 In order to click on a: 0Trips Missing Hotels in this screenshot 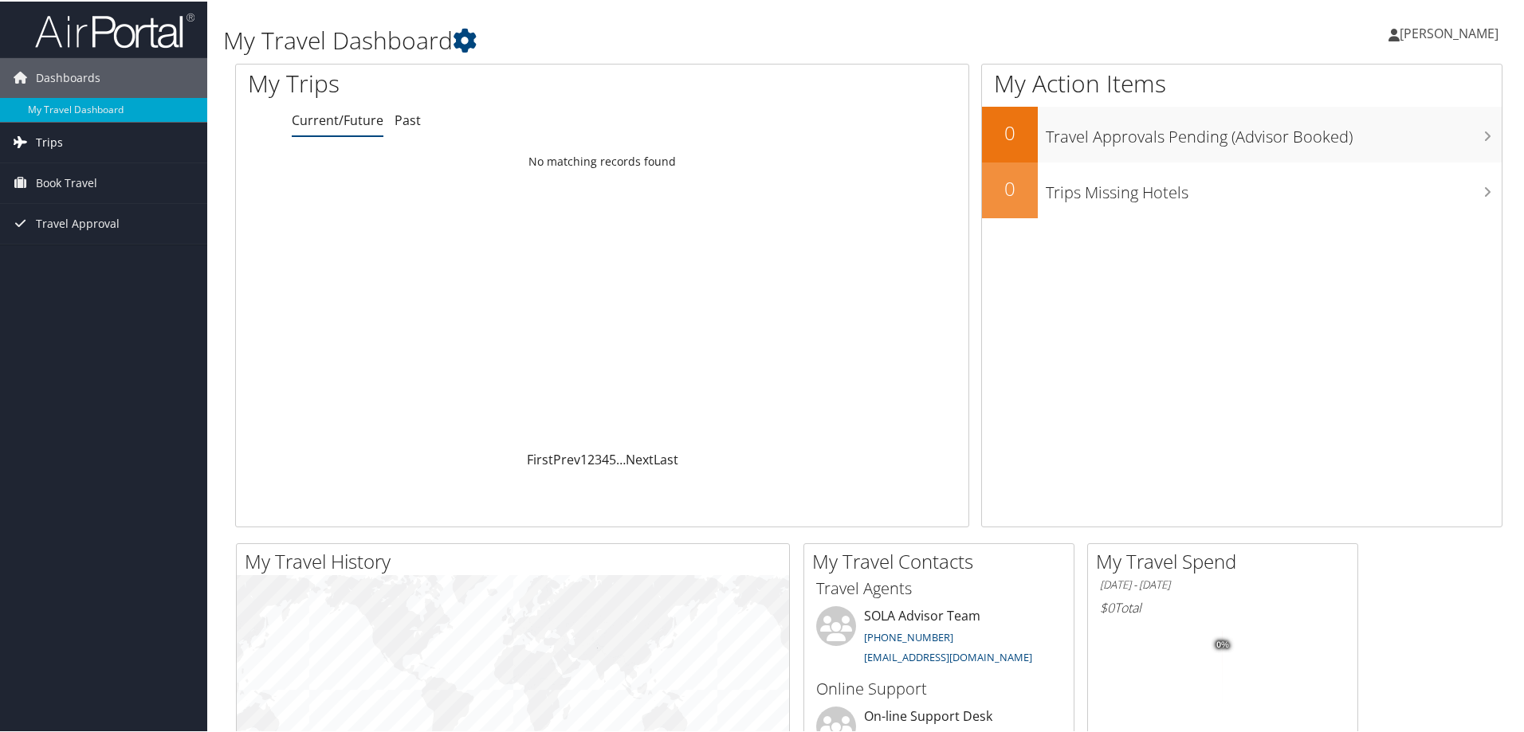, I will do `click(1242, 189)`.